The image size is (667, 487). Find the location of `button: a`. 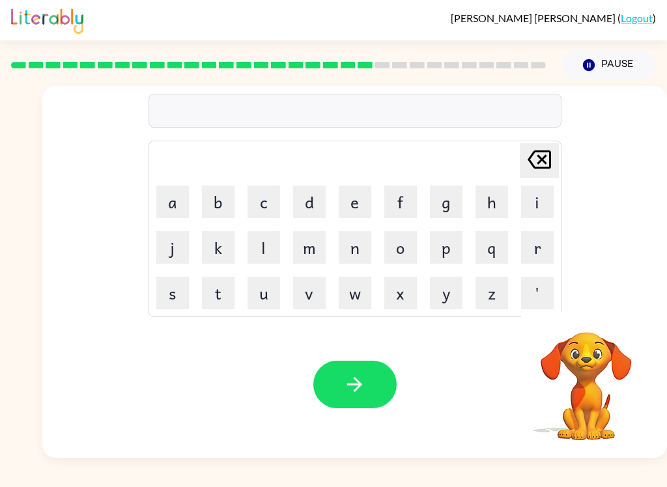

button: a is located at coordinates (173, 202).